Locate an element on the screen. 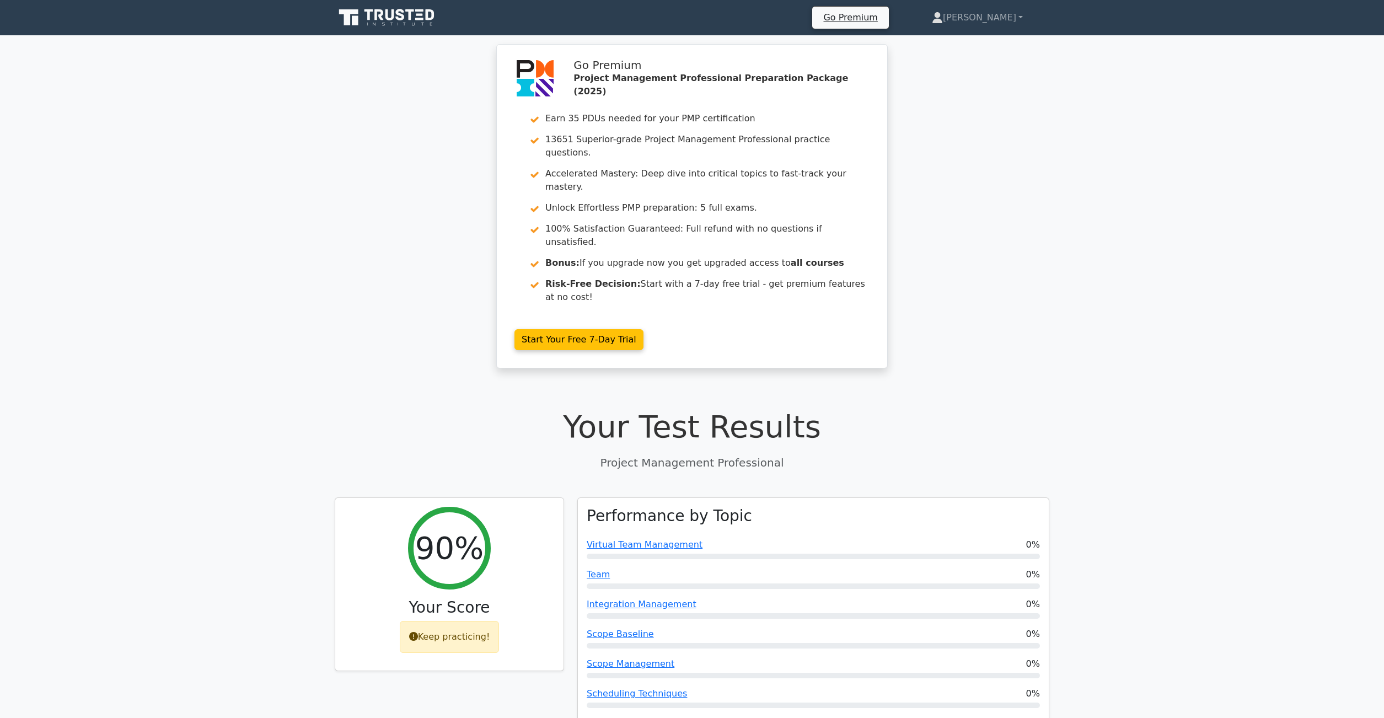  h3: Performance by Topic is located at coordinates (669, 516).